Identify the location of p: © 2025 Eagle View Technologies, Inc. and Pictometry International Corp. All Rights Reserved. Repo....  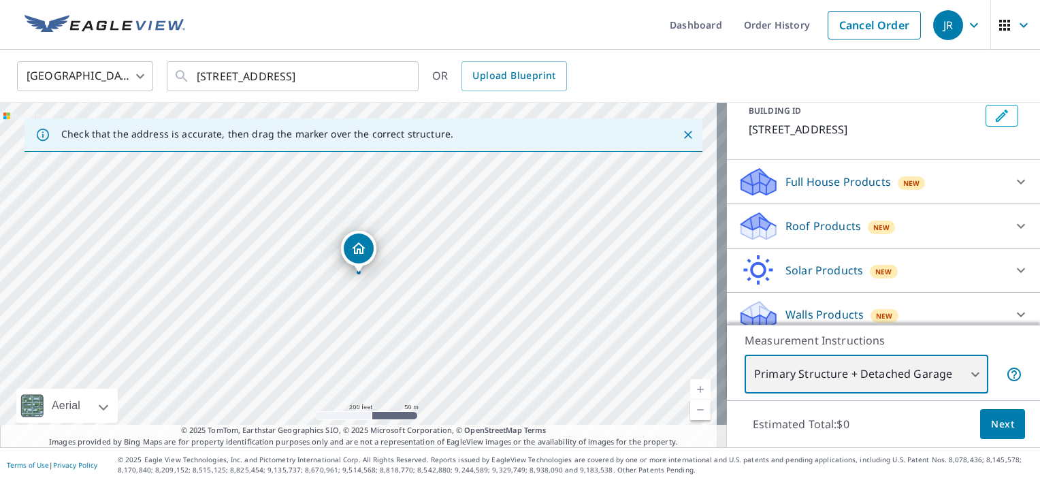
(575, 465).